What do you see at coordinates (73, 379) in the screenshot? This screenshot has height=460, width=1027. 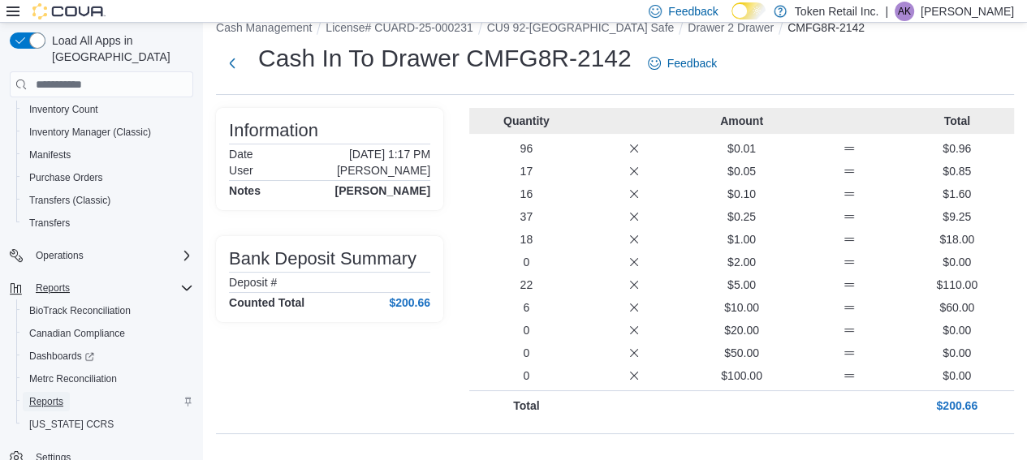 I see `a: Metrc Reconciliation` at bounding box center [73, 379].